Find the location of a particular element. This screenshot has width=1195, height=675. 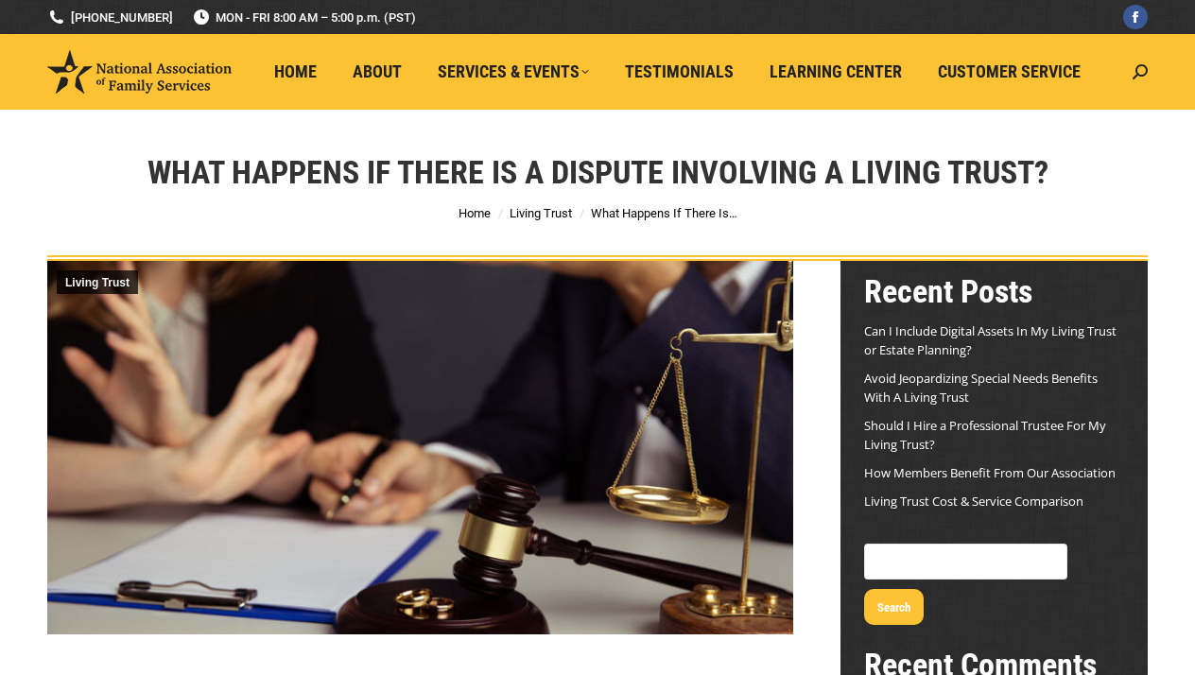

a: Customer Service is located at coordinates (1009, 72).